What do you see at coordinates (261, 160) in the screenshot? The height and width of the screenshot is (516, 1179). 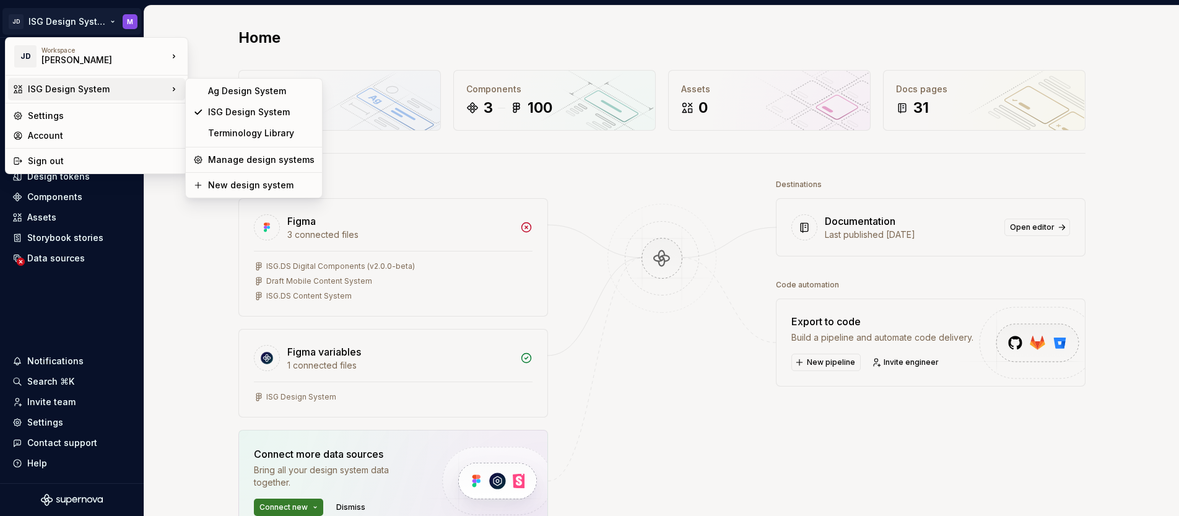 I see `div: Manage design systems` at bounding box center [261, 160].